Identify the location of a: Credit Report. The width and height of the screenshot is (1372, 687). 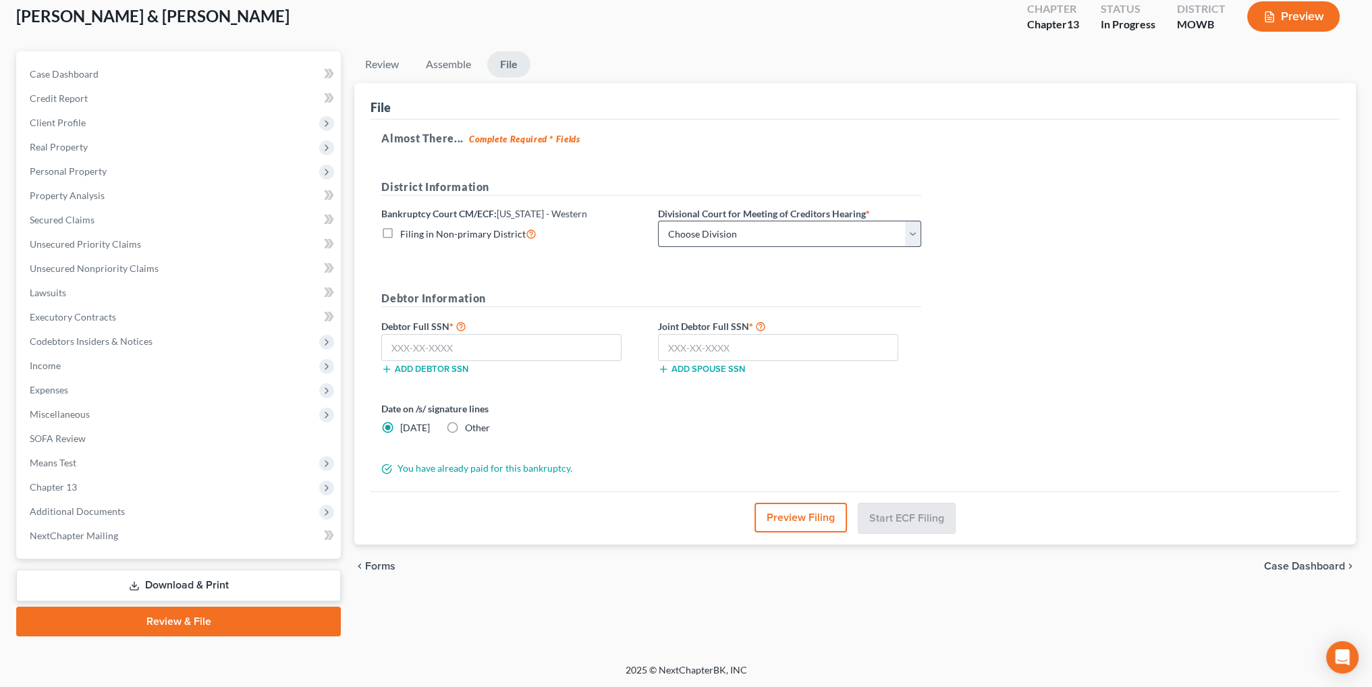
(180, 99).